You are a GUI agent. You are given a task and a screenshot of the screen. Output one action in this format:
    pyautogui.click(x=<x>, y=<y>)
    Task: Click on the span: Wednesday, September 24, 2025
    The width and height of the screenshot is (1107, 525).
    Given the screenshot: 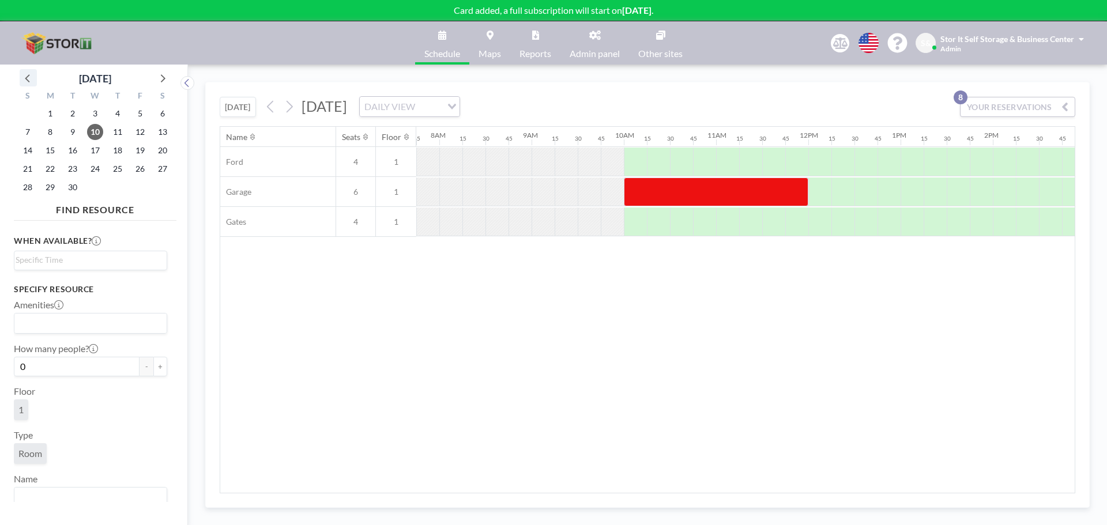 What is the action you would take?
    pyautogui.click(x=95, y=169)
    